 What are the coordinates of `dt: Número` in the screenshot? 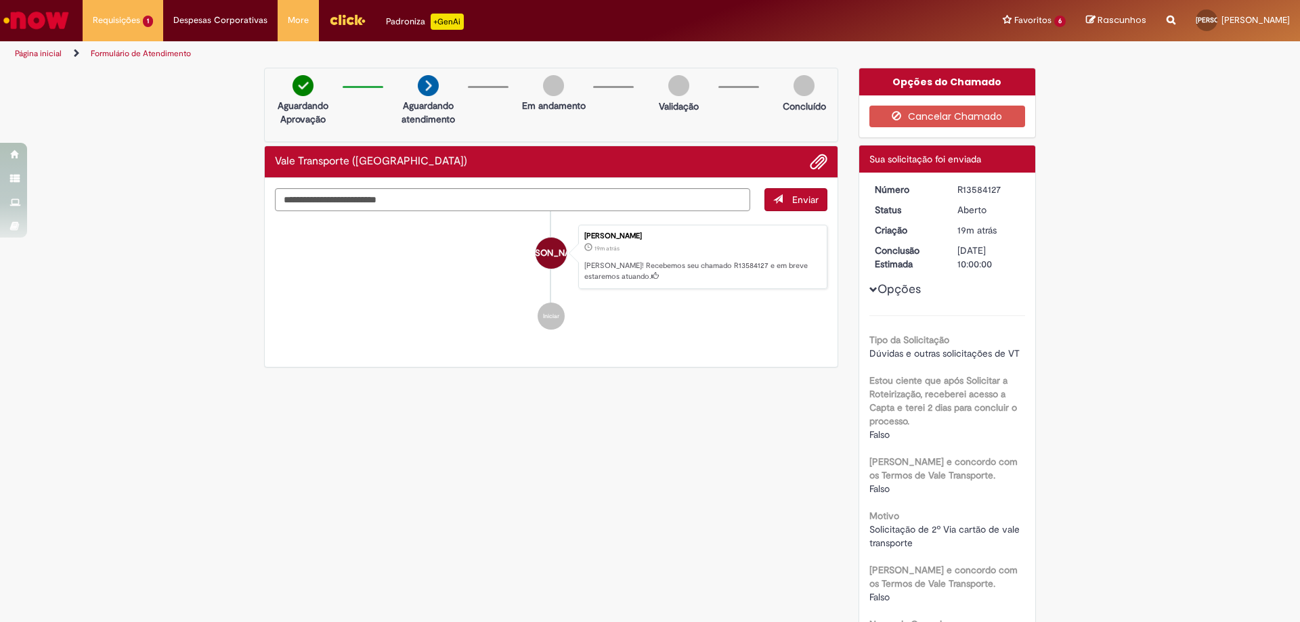 It's located at (906, 190).